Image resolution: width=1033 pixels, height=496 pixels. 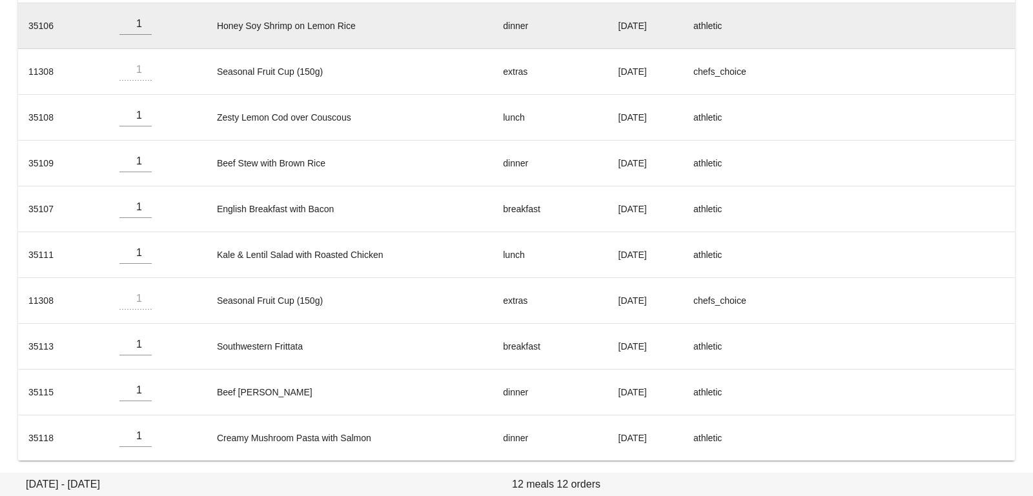 I want to click on td: 35115, so click(x=63, y=393).